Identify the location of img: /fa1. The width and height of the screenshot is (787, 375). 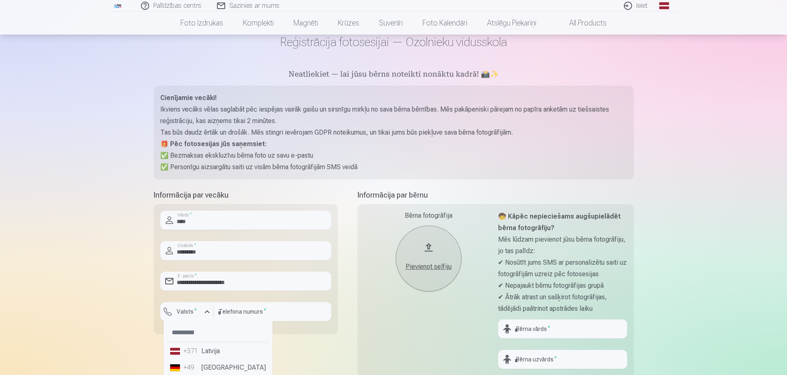
(118, 6).